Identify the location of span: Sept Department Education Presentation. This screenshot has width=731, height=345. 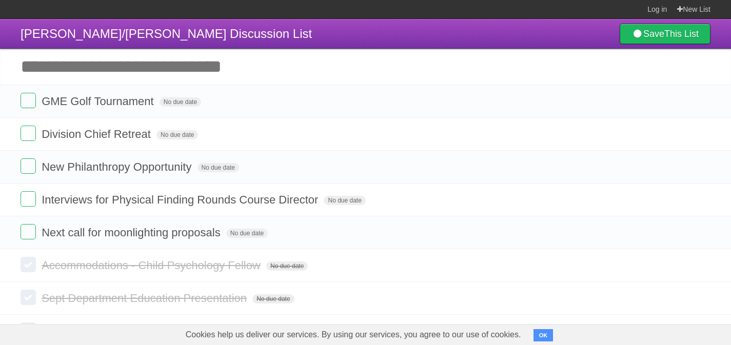
(145, 298).